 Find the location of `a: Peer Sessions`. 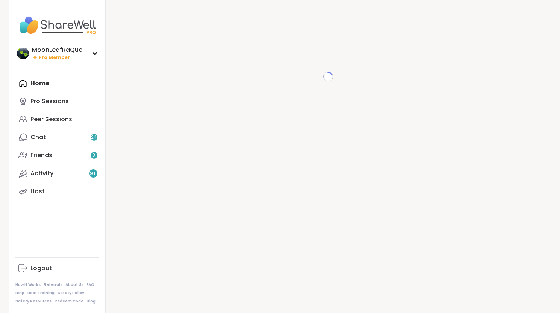

a: Peer Sessions is located at coordinates (57, 120).